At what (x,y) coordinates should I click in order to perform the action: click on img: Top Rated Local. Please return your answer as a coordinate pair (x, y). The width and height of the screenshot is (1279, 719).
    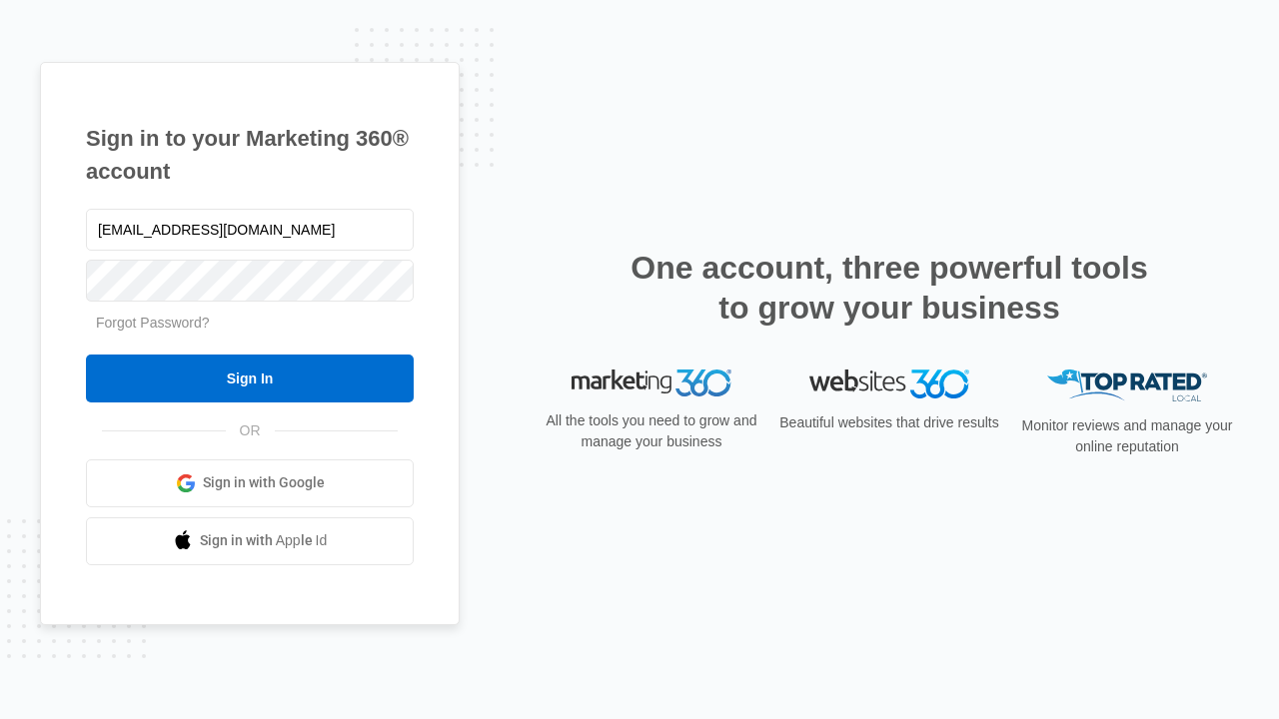
    Looking at the image, I should click on (1127, 386).